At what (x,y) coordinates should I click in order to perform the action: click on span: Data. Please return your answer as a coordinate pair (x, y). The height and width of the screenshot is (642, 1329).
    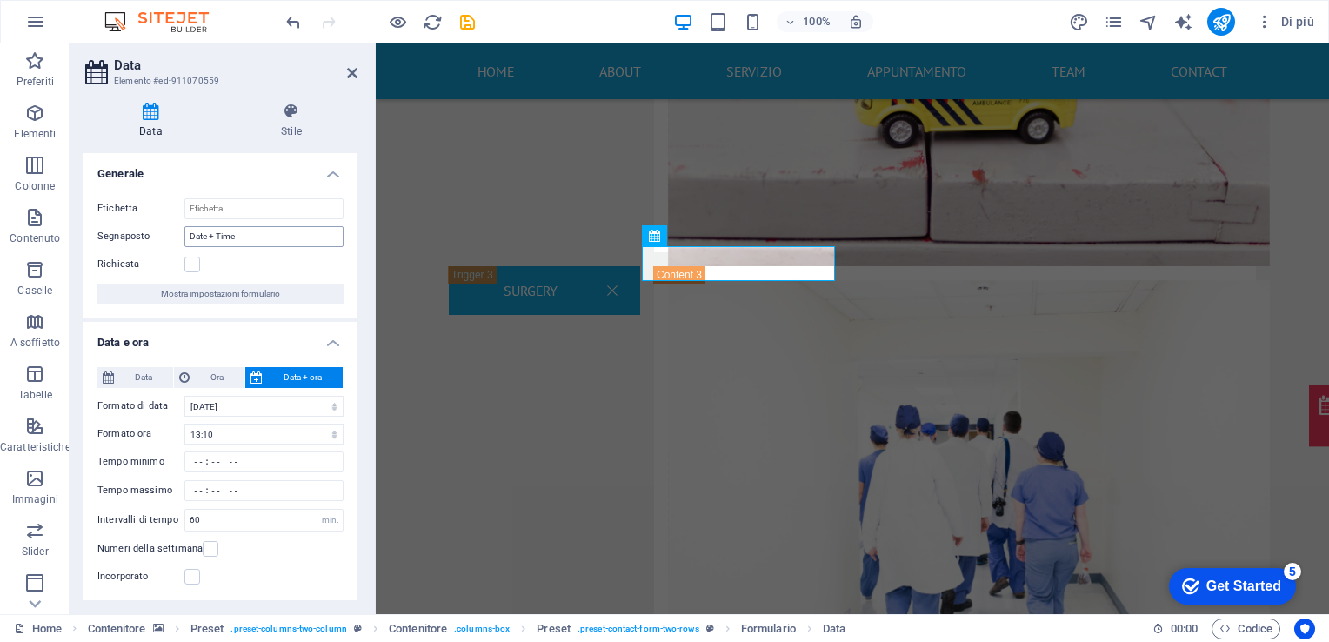
    Looking at the image, I should click on (144, 378).